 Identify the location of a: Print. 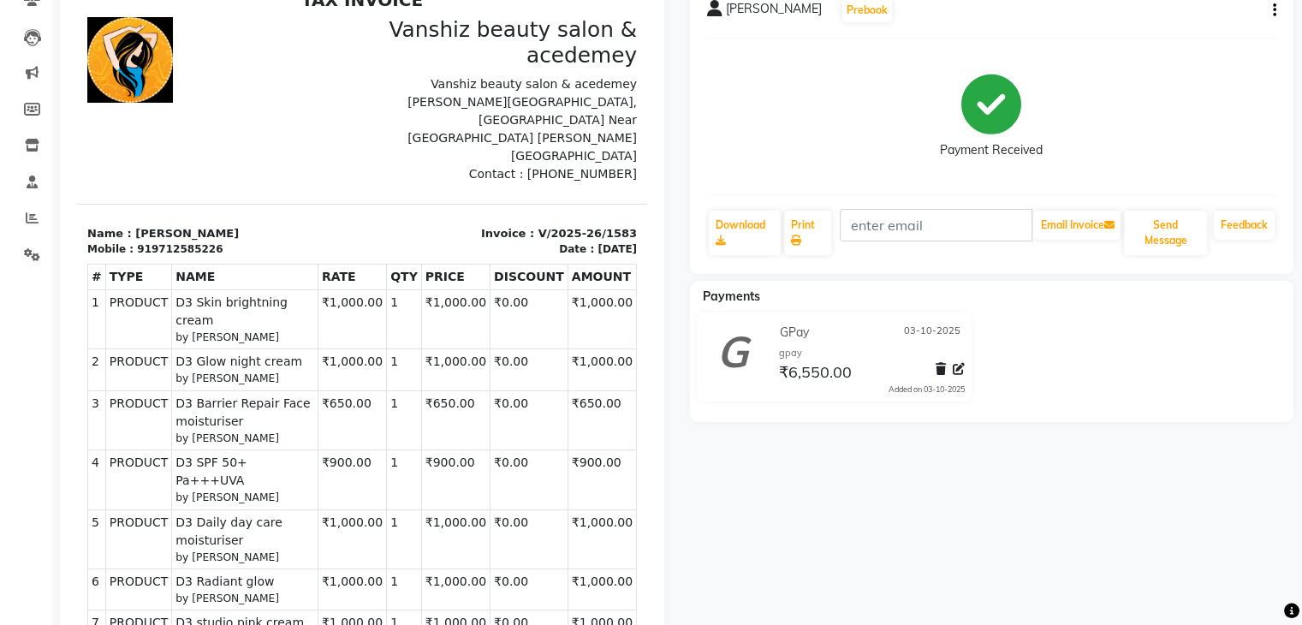
(807, 233).